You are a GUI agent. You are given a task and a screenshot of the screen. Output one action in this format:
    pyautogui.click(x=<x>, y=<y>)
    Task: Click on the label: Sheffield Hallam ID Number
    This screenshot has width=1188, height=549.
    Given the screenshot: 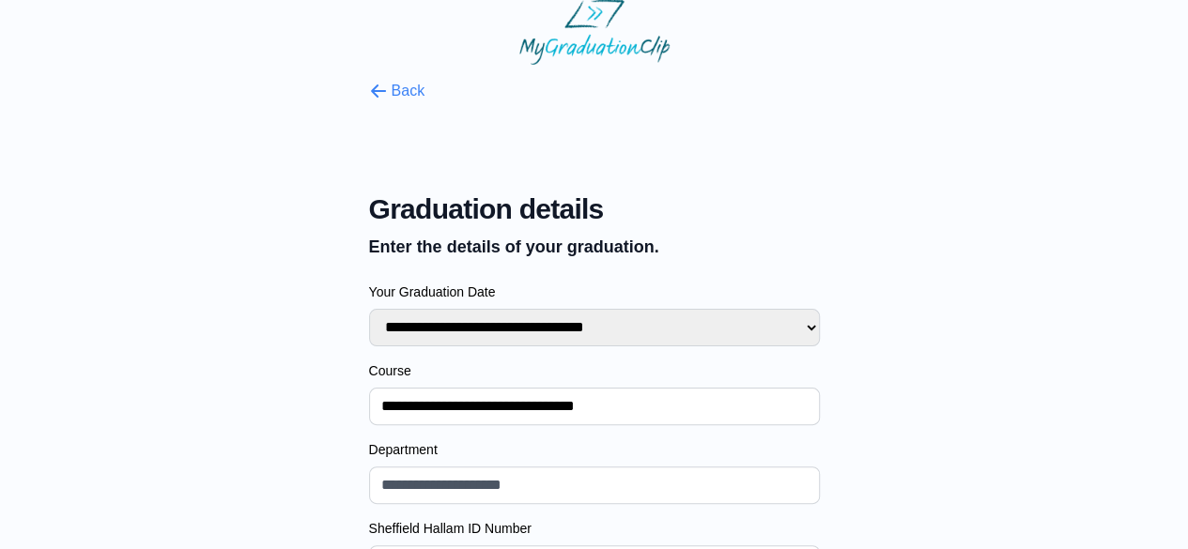 What is the action you would take?
    pyautogui.click(x=594, y=529)
    